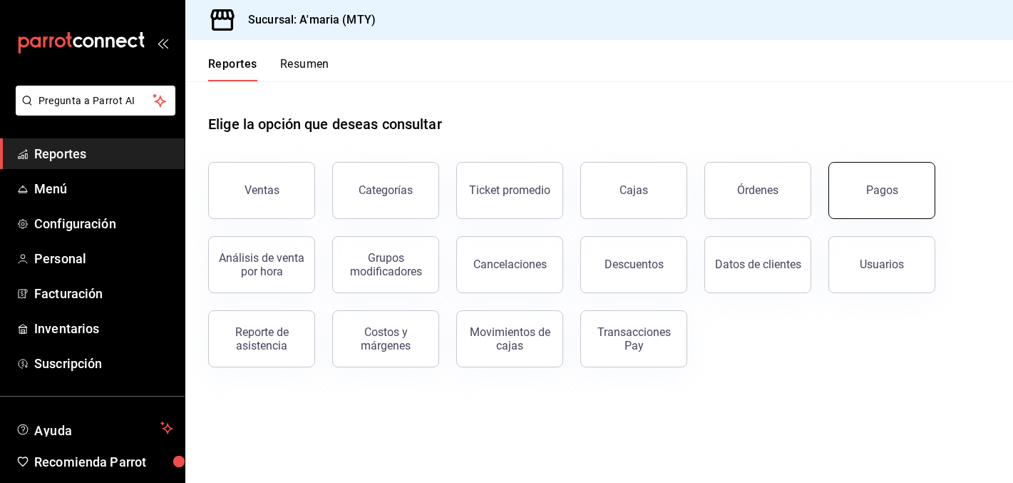 This screenshot has width=1013, height=483. Describe the element at coordinates (634, 264) in the screenshot. I see `button: Descuentos` at that location.